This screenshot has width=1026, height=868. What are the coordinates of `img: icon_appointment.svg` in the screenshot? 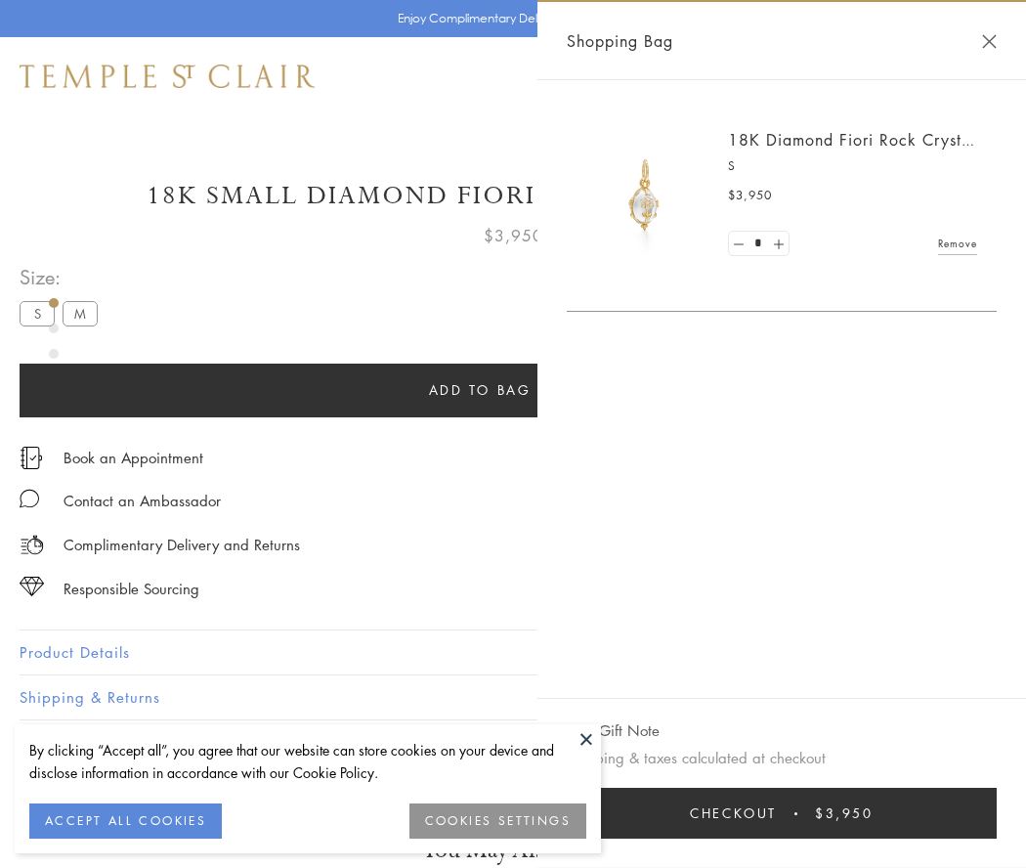 It's located at (31, 457).